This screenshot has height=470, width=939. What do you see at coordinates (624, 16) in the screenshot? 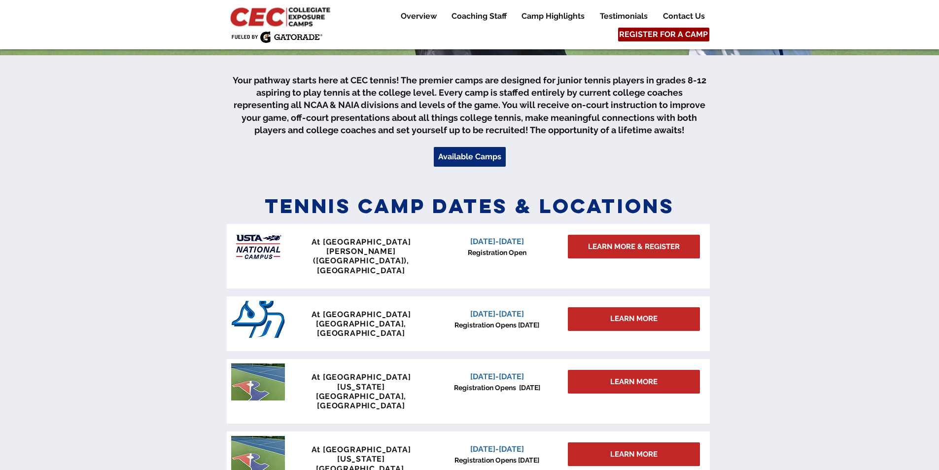
I see `p: Testimonials` at bounding box center [624, 16].